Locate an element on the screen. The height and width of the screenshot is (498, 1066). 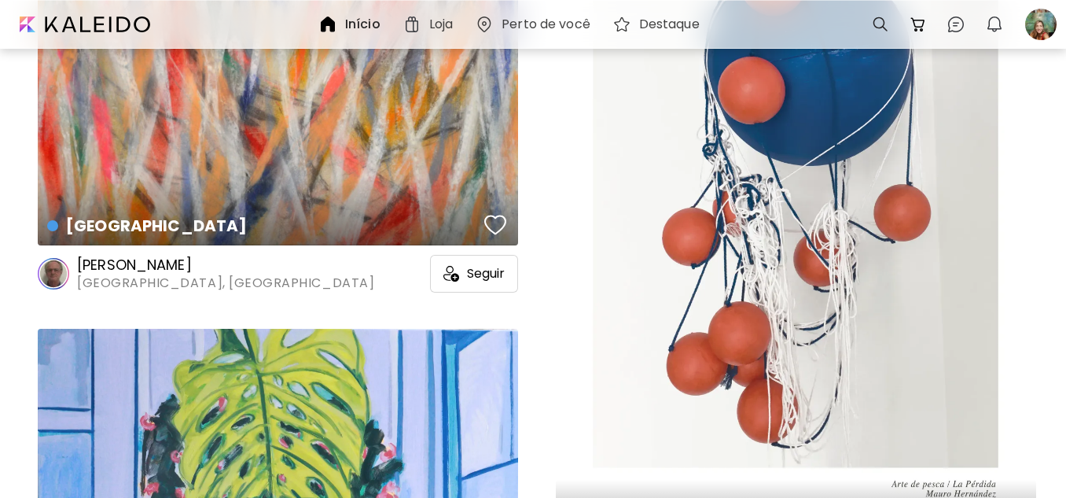
a: Perto de você is located at coordinates (535, 24).